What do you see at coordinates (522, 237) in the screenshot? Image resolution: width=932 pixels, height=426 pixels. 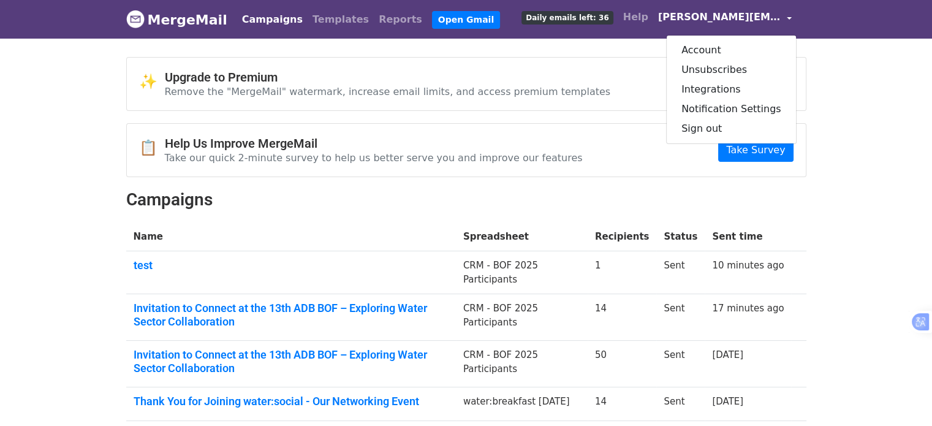 I see `th: Spreadsheet` at bounding box center [522, 237].